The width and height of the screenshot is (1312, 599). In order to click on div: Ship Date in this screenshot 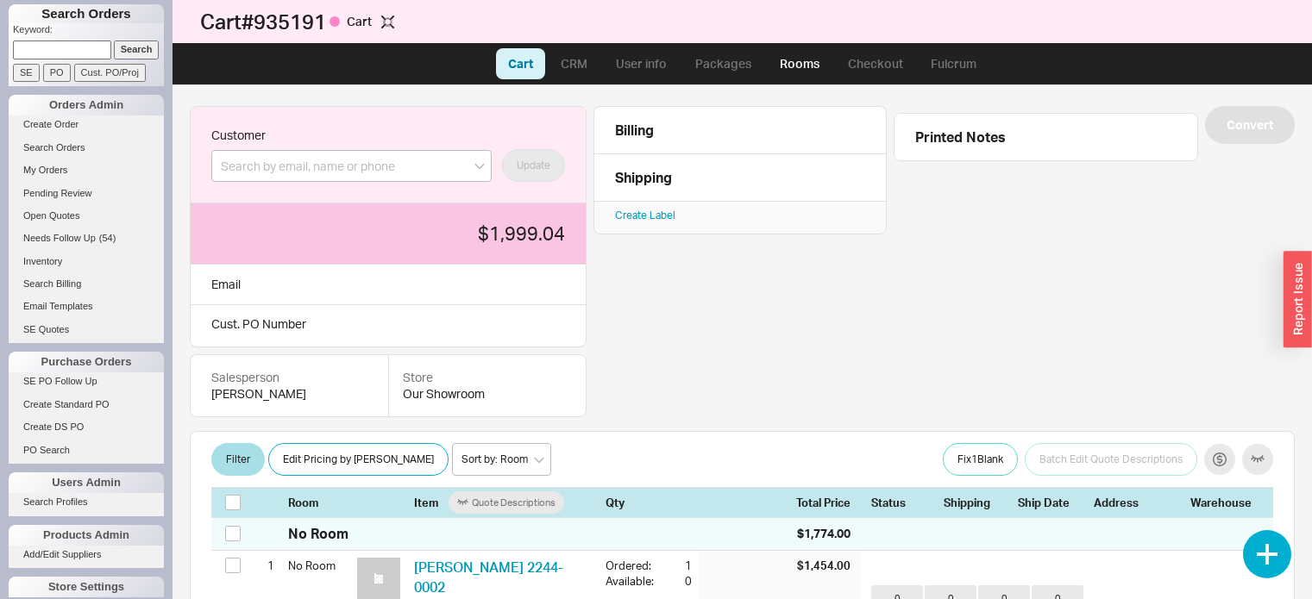, I will do `click(1051, 503)`.